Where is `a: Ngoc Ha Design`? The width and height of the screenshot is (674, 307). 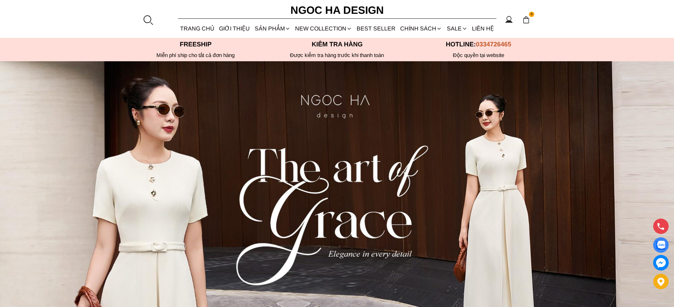 a: Ngoc Ha Design is located at coordinates (337, 10).